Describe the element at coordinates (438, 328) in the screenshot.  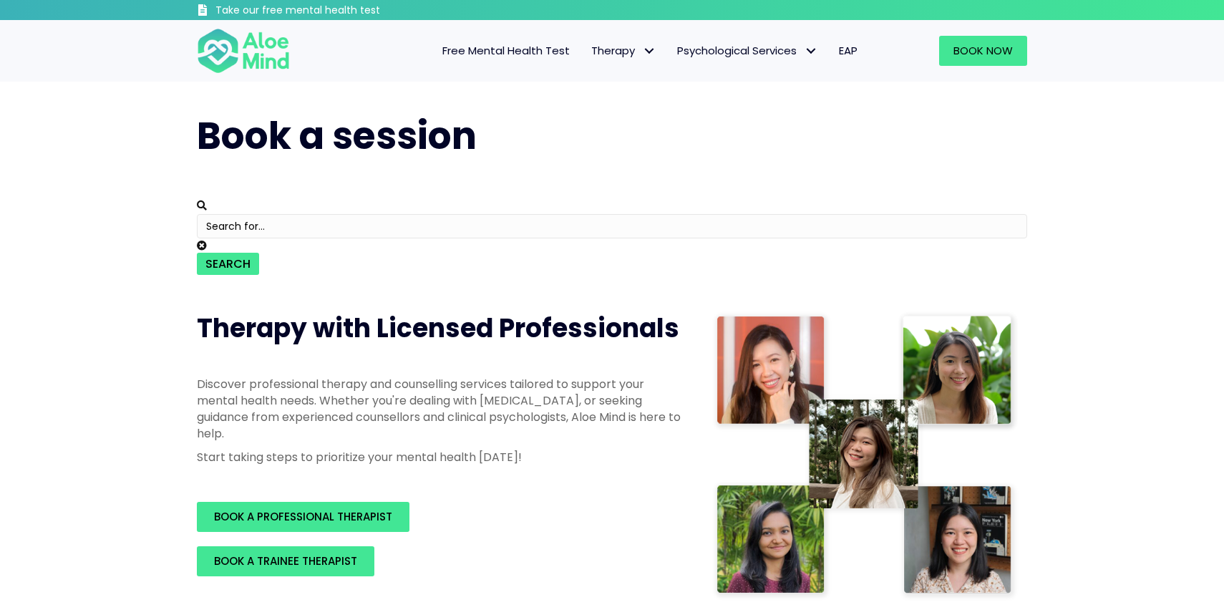
I see `span: Therapy with Licensed Professionals` at that location.